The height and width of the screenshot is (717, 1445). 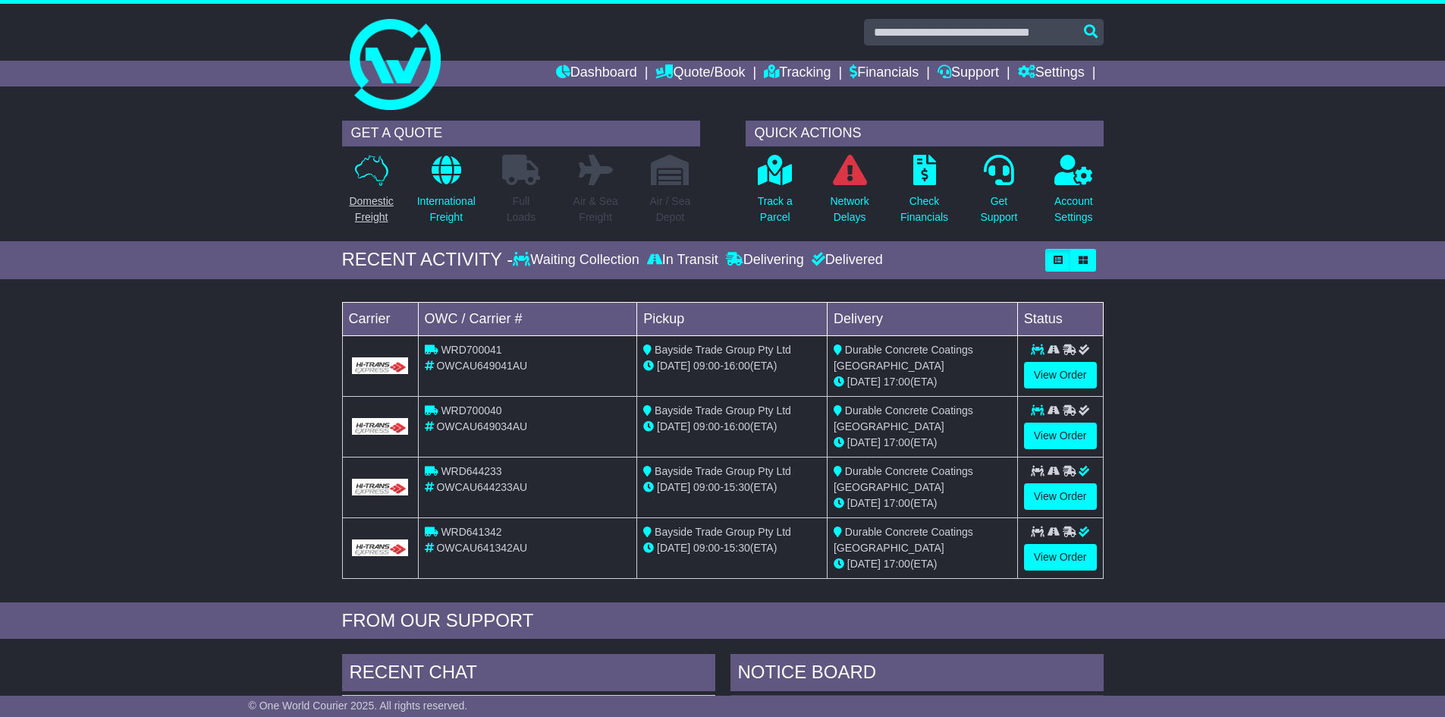 What do you see at coordinates (924, 209) in the screenshot?
I see `p: Check Financials` at bounding box center [924, 209].